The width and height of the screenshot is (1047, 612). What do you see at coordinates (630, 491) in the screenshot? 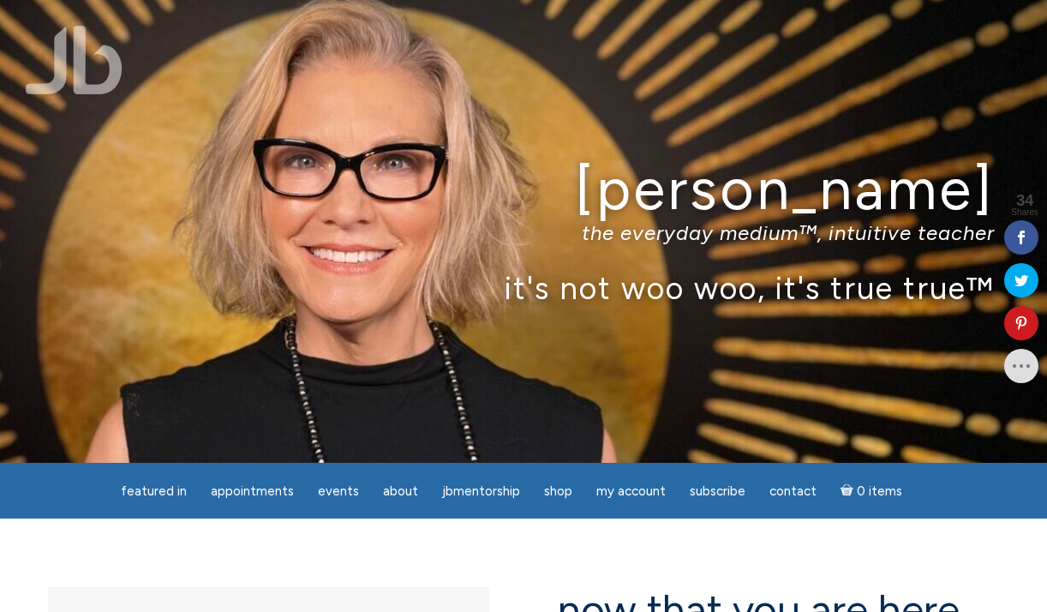
I see `span: My Account` at bounding box center [630, 491].